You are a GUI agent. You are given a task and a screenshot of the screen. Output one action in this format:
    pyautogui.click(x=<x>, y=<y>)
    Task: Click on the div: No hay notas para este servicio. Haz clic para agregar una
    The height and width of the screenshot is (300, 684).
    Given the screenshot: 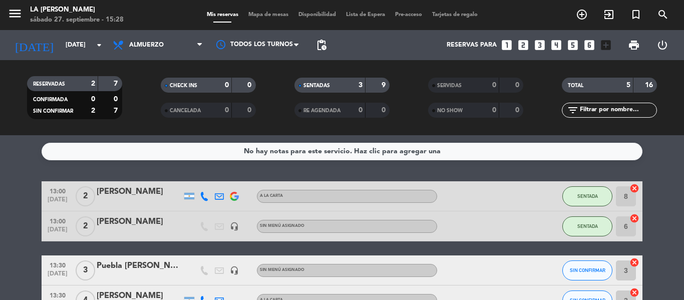 What is the action you would take?
    pyautogui.click(x=342, y=151)
    